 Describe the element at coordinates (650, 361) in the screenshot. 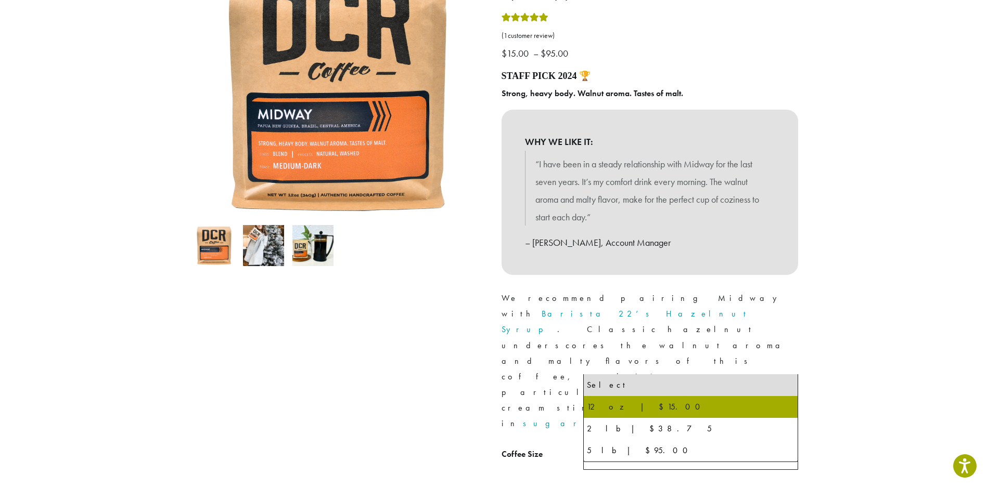

I see `p: We recommend pairing Midway with . Classic hazelnut underscores the walnut aroma and malty flavor...` at that location.